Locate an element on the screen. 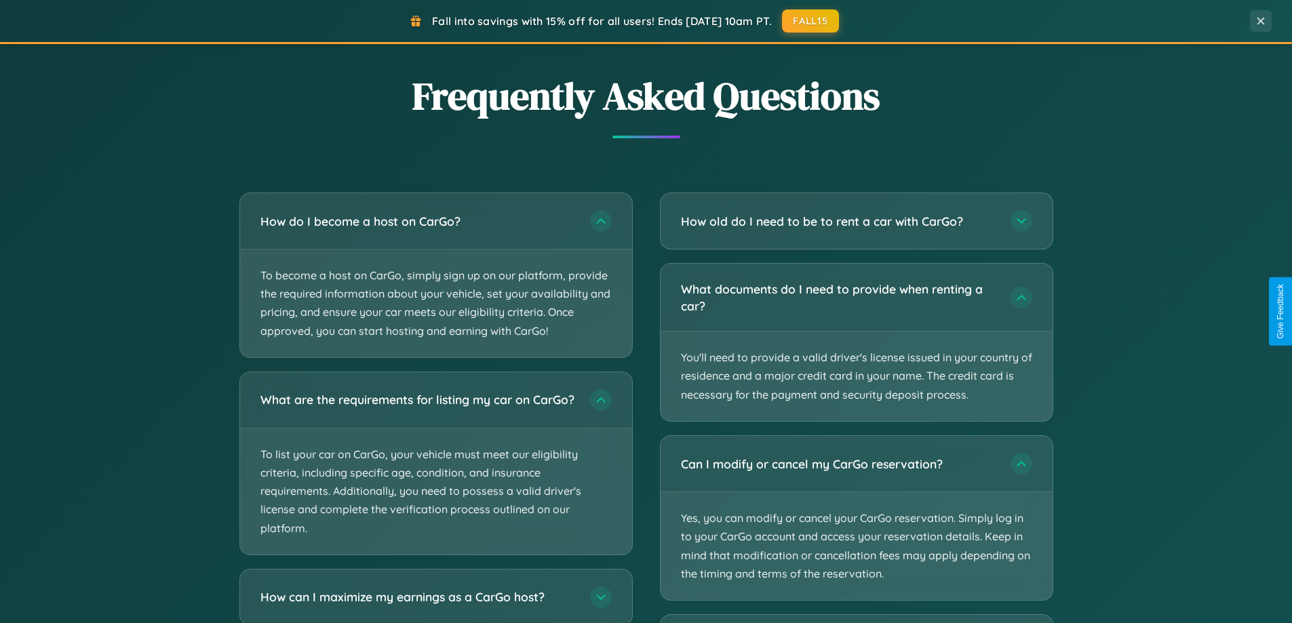 The height and width of the screenshot is (623, 1292). div: Give Feedback is located at coordinates (1281, 311).